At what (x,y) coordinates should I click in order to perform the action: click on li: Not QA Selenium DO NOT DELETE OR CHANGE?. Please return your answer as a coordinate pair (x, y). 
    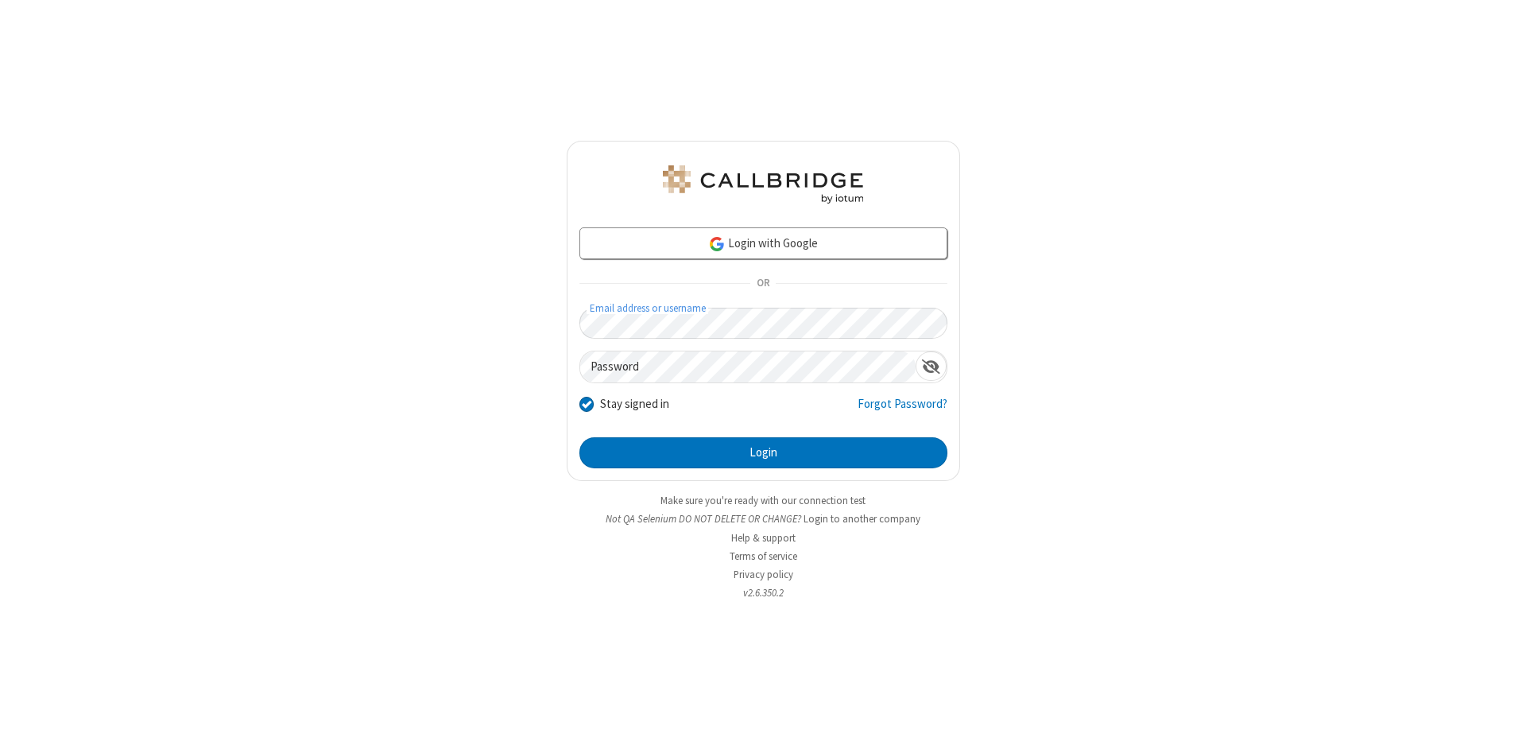
    Looking at the image, I should click on (763, 518).